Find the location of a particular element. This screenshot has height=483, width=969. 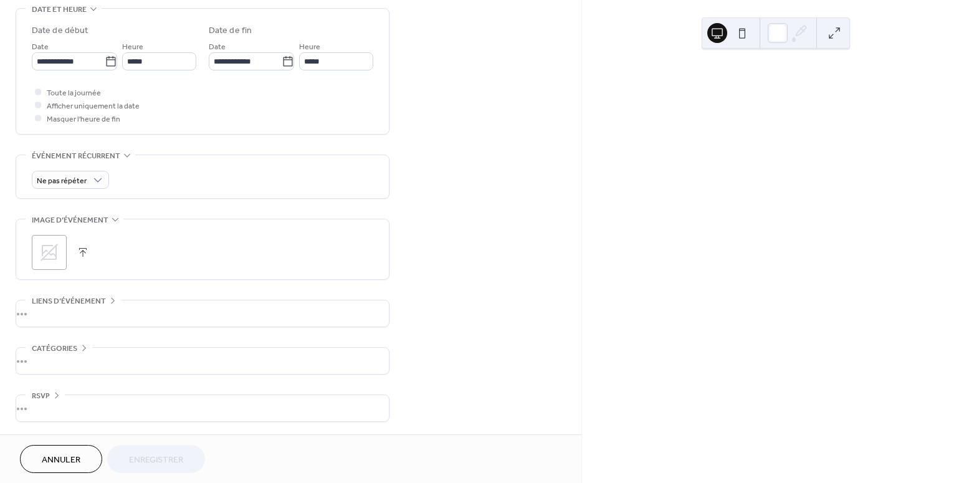

div: Aucun événement à venir is located at coordinates (775, 80).